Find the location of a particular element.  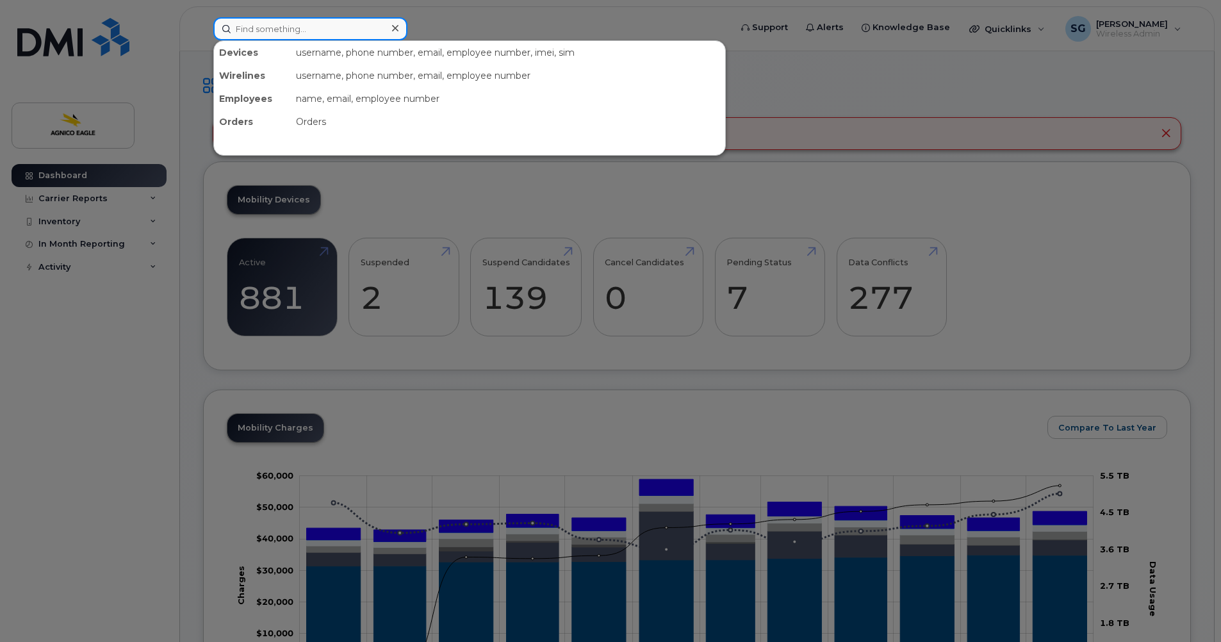

div: Employees is located at coordinates (252, 99).